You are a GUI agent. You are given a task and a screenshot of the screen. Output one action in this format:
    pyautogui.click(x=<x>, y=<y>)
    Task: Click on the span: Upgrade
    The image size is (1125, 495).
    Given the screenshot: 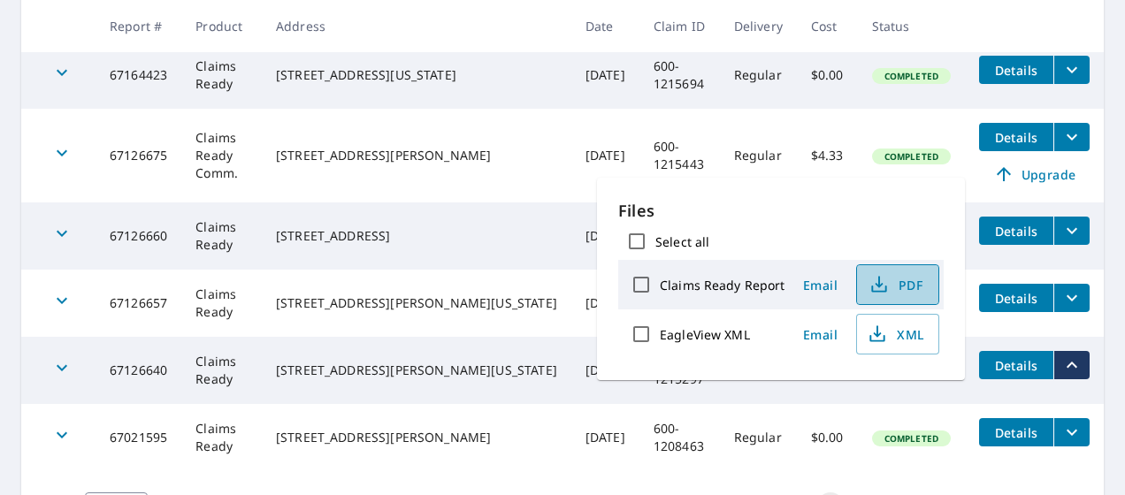 What is the action you would take?
    pyautogui.click(x=1034, y=174)
    